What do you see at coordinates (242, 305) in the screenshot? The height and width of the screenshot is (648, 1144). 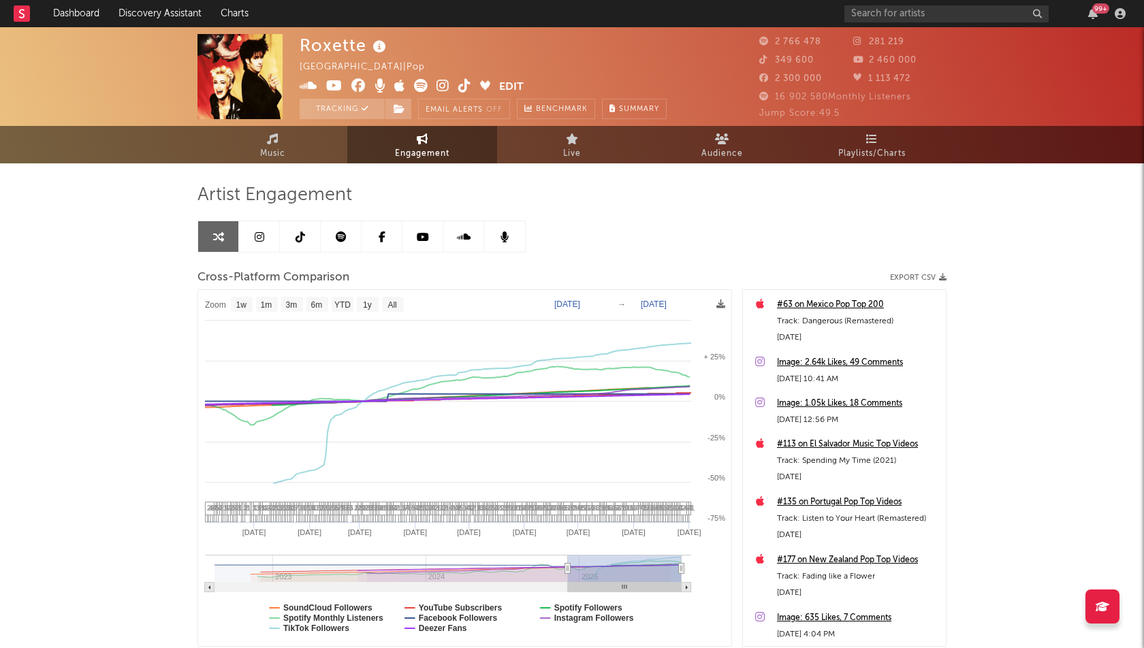 I see `text: 1w` at bounding box center [242, 305].